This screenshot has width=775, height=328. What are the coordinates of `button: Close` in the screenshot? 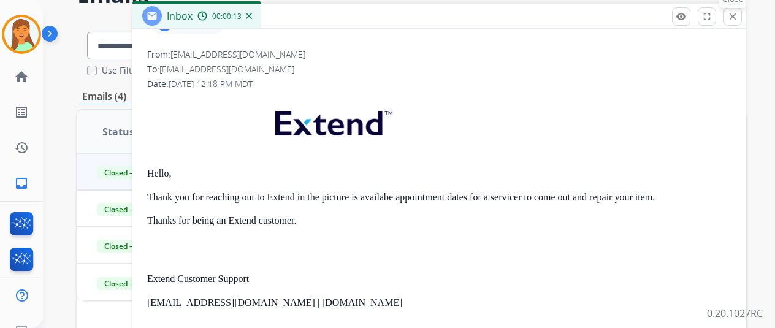 It's located at (733, 17).